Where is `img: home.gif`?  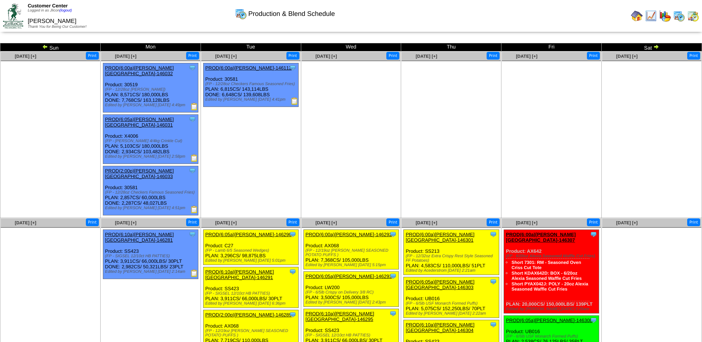 img: home.gif is located at coordinates (637, 16).